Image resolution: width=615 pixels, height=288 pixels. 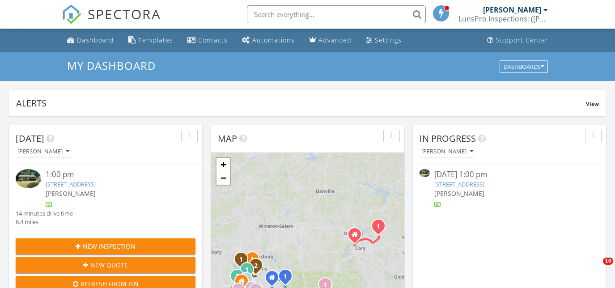 I want to click on a: Support Center, so click(x=518, y=40).